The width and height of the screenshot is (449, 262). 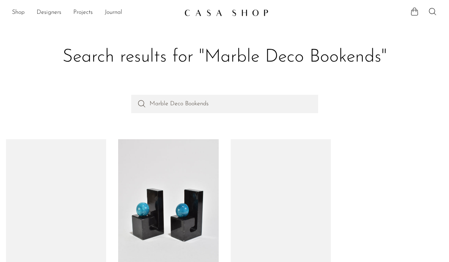 What do you see at coordinates (225, 104) in the screenshot?
I see `input: Perform a search` at bounding box center [225, 104].